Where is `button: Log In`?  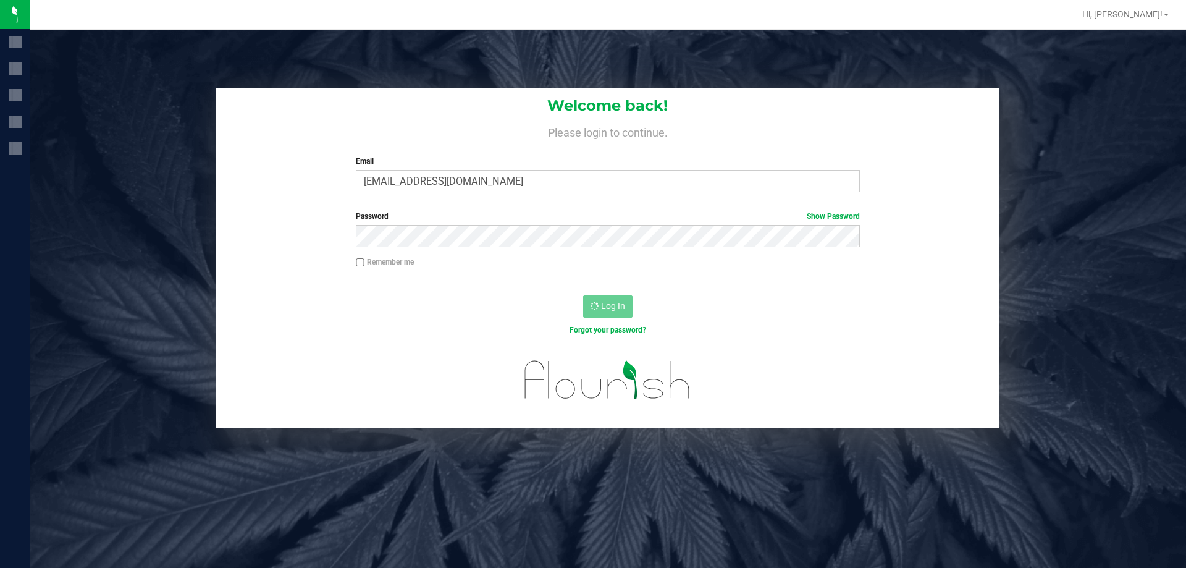 button: Log In is located at coordinates (608, 306).